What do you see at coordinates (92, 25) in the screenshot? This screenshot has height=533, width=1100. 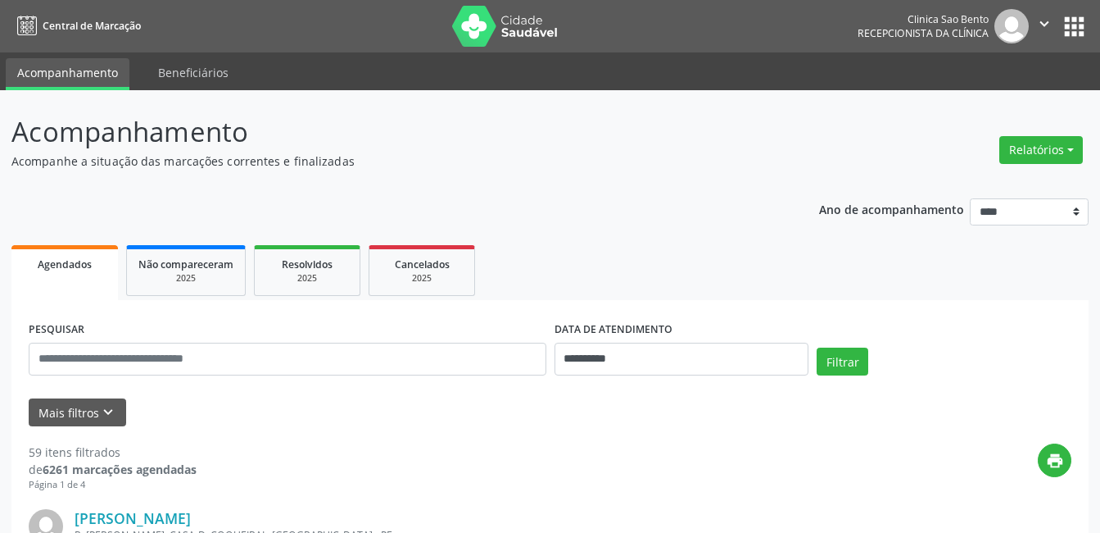 I see `span: Central de Marcação` at bounding box center [92, 25].